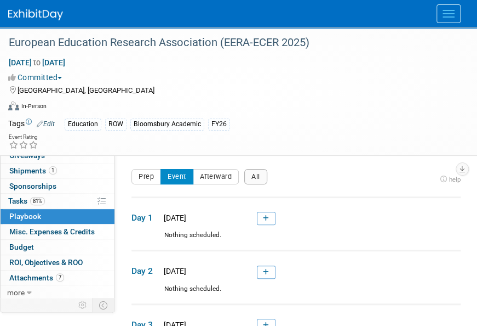 This screenshot has width=477, height=326. Describe the element at coordinates (256, 176) in the screenshot. I see `button: All` at that location.